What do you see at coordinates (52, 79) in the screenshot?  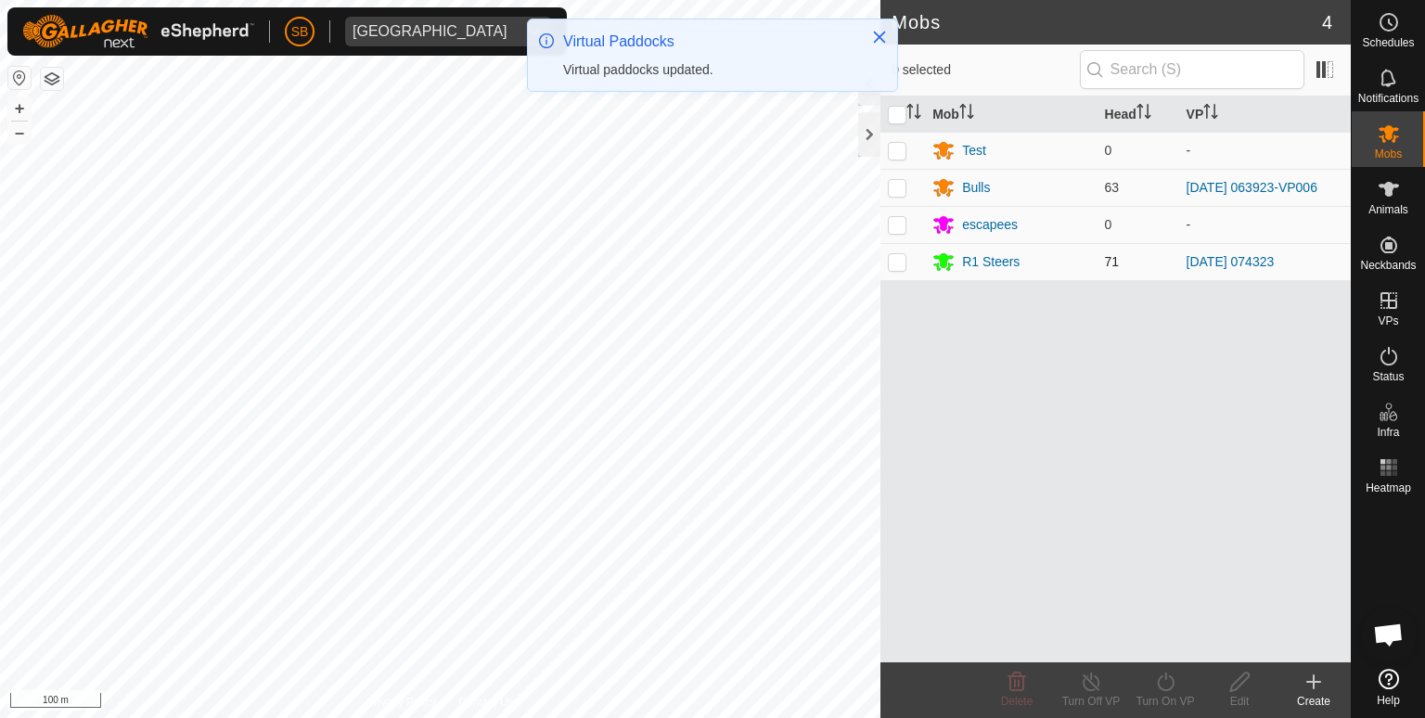 I see `button: Map Layers` at bounding box center [52, 79].